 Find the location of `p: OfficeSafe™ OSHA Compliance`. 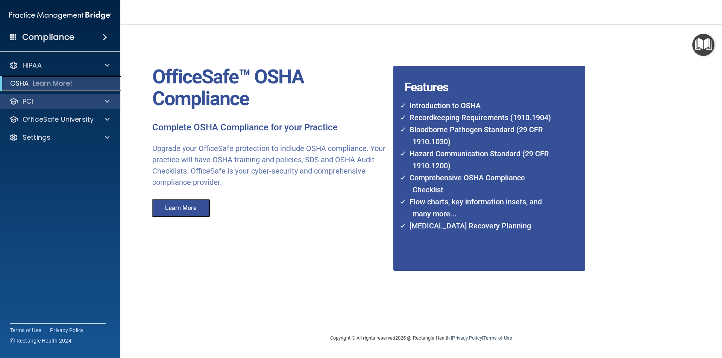

p: OfficeSafe™ OSHA Compliance is located at coordinates (270, 88).